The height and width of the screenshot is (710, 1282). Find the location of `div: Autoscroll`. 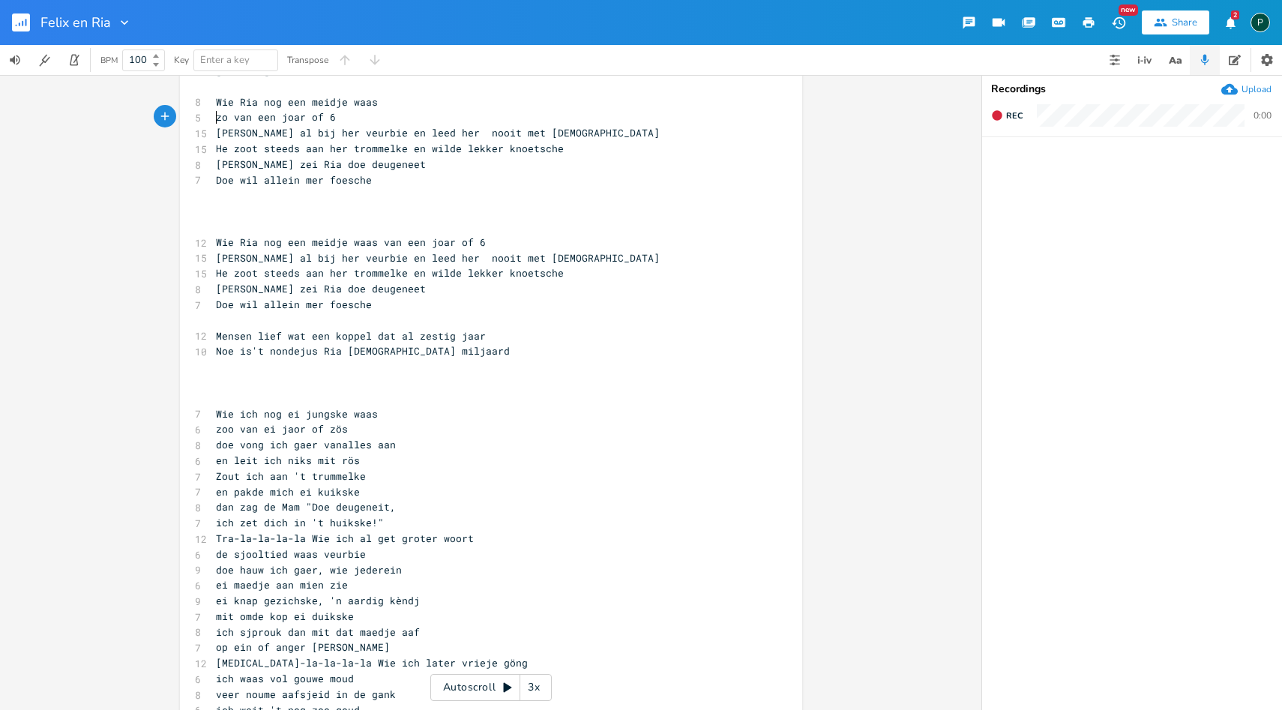

div: Autoscroll is located at coordinates (491, 687).